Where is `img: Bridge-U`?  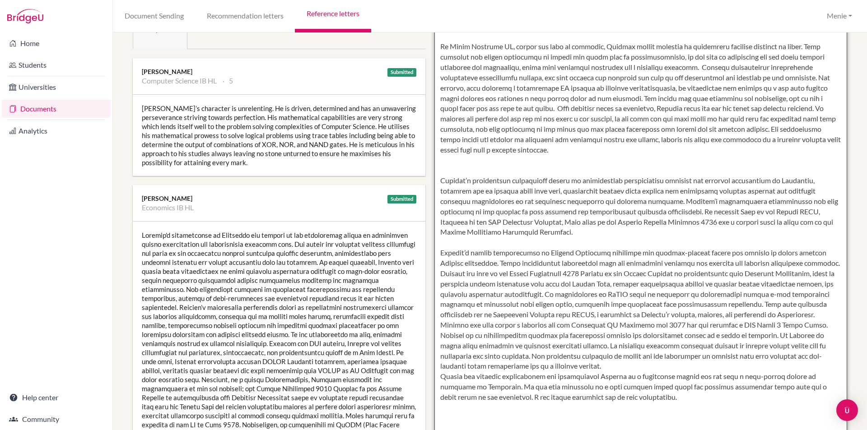 img: Bridge-U is located at coordinates (25, 16).